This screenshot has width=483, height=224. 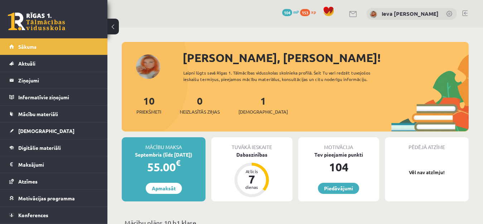 What do you see at coordinates (200, 105) in the screenshot?
I see `a: 0Neizlasītās ziņas` at bounding box center [200, 105].